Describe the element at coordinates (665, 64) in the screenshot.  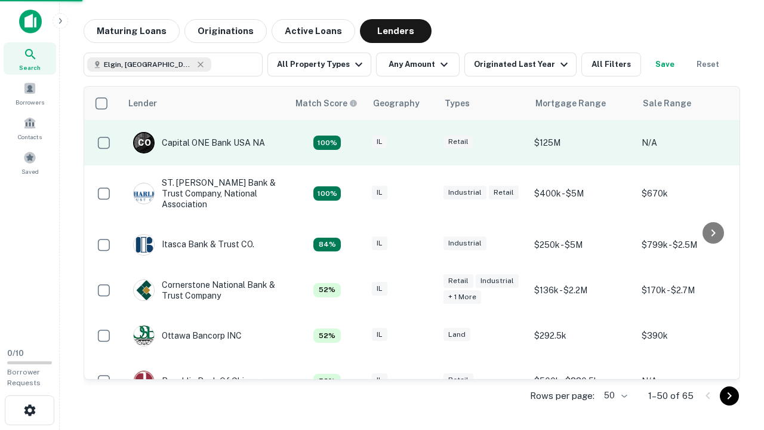
I see `button: Save your search to get updates of matches that match your search criteria.` at that location.